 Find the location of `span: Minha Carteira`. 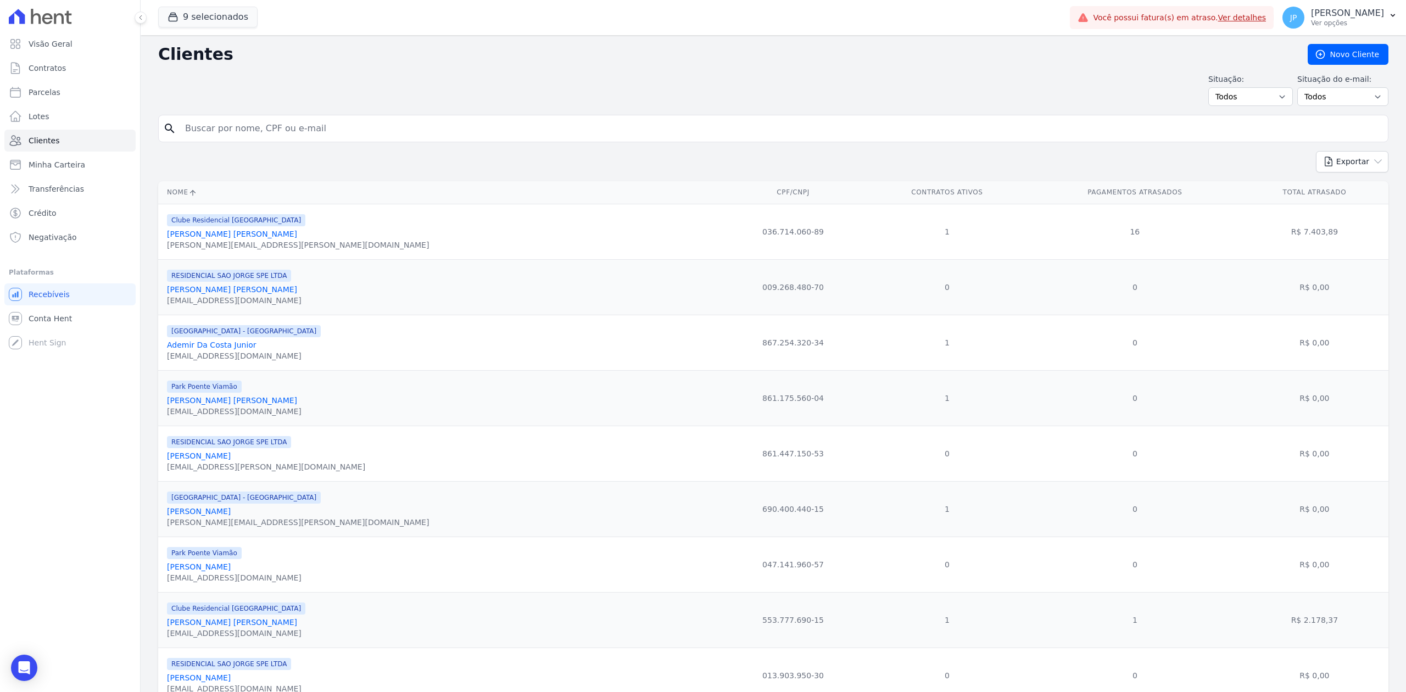

span: Minha Carteira is located at coordinates (57, 165).